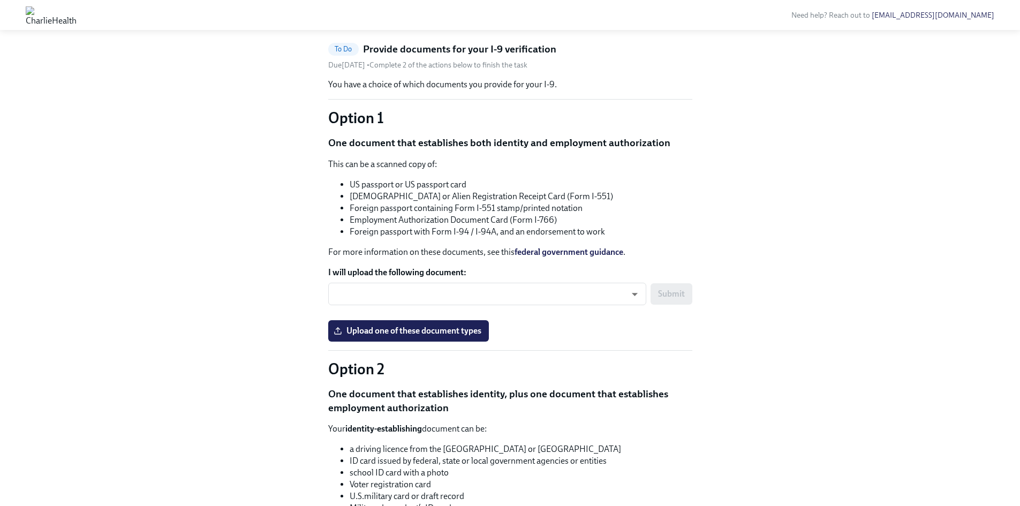 This screenshot has height=506, width=1020. I want to click on li: Foreign passport with Form I-94 / I-94A, and an endorsement to work, so click(521, 232).